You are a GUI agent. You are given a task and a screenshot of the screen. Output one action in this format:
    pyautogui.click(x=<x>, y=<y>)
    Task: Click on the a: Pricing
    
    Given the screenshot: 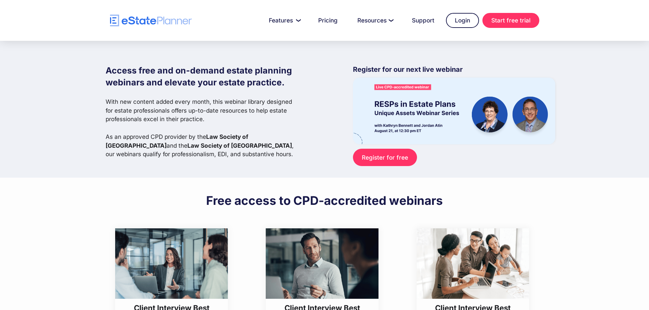 What is the action you would take?
    pyautogui.click(x=328, y=20)
    